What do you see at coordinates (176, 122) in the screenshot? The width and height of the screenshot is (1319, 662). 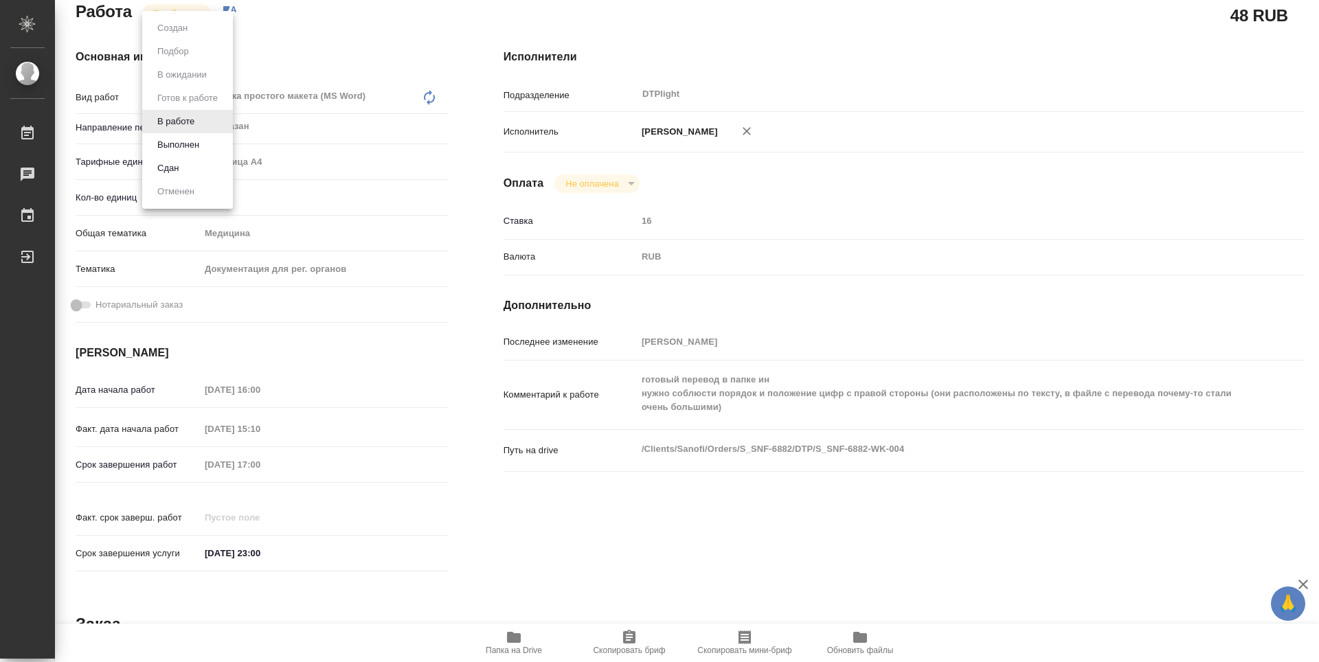 I see `button: В работе` at bounding box center [176, 122].